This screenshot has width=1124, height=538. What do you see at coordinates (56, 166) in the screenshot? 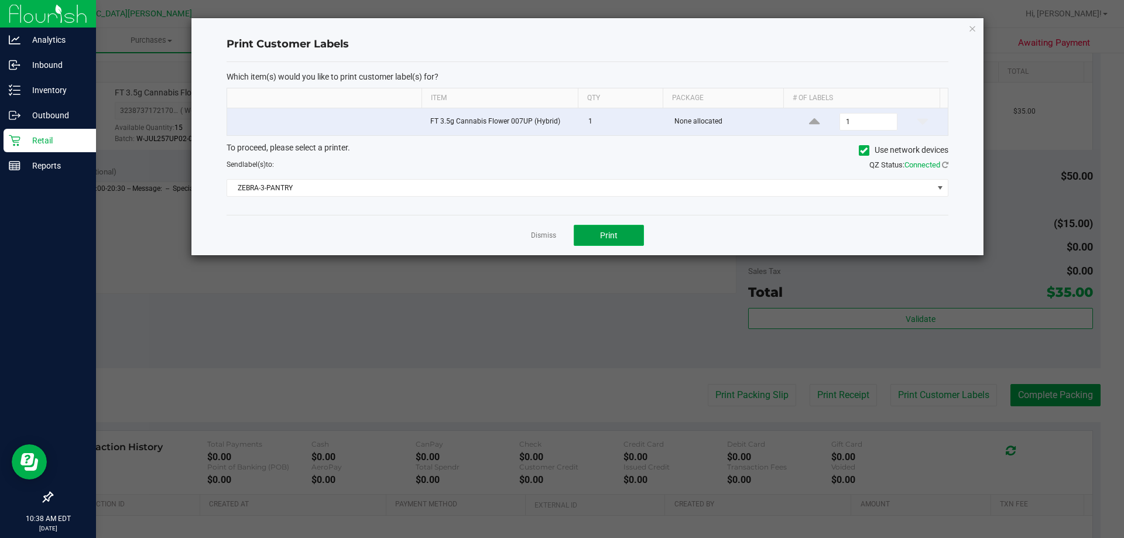
I see `p: Reports` at bounding box center [56, 166].